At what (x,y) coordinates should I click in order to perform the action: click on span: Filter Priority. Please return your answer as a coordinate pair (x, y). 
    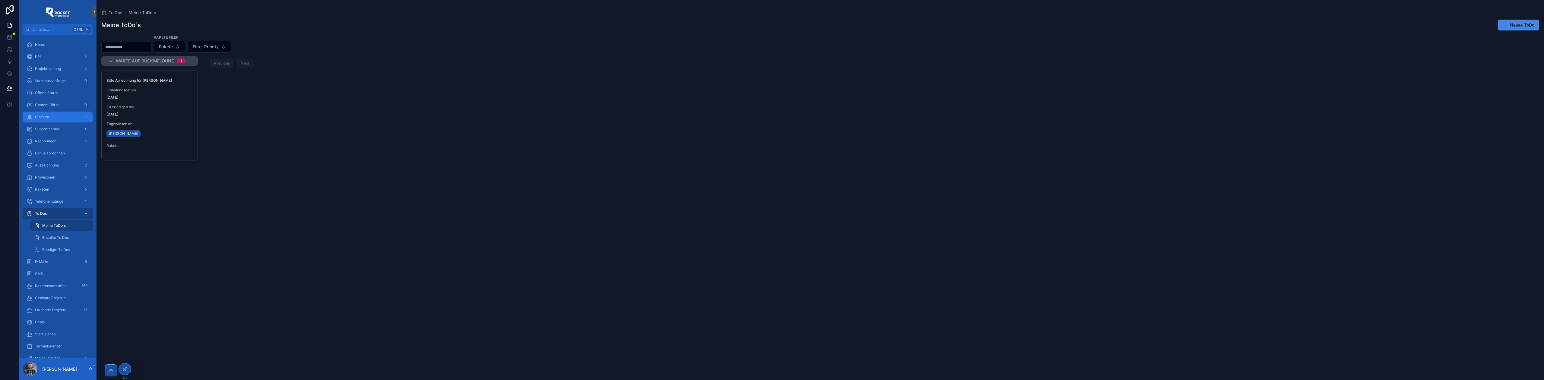
    Looking at the image, I should click on (206, 47).